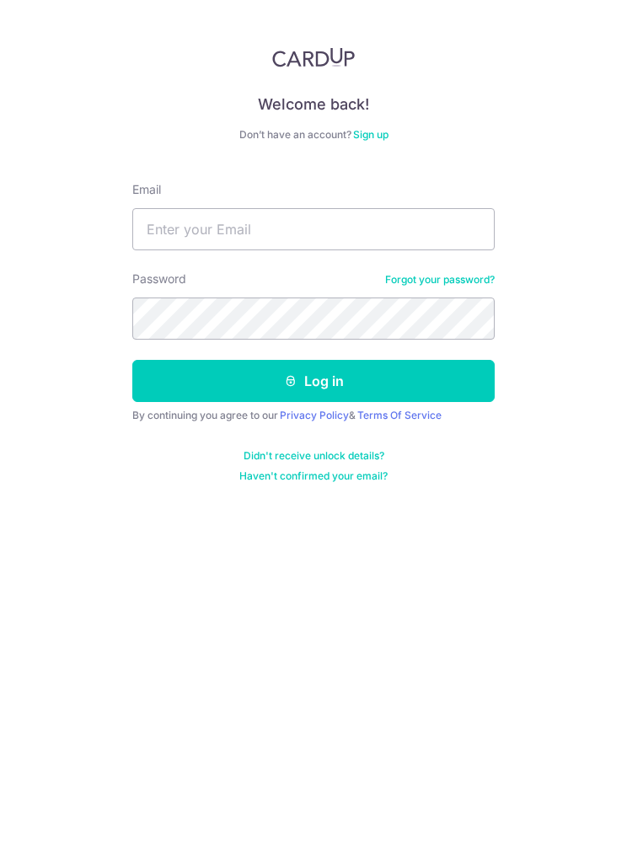 Image resolution: width=627 pixels, height=847 pixels. Describe the element at coordinates (371, 134) in the screenshot. I see `a: Sign up` at that location.